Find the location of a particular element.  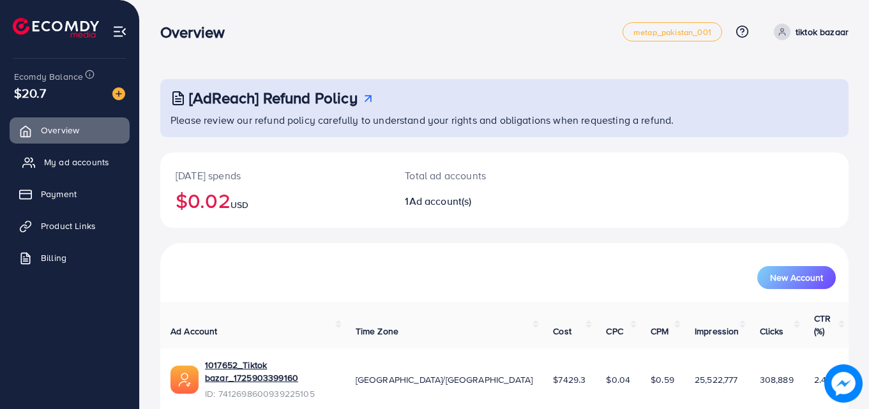

p: tiktok bazaar is located at coordinates (822, 32).